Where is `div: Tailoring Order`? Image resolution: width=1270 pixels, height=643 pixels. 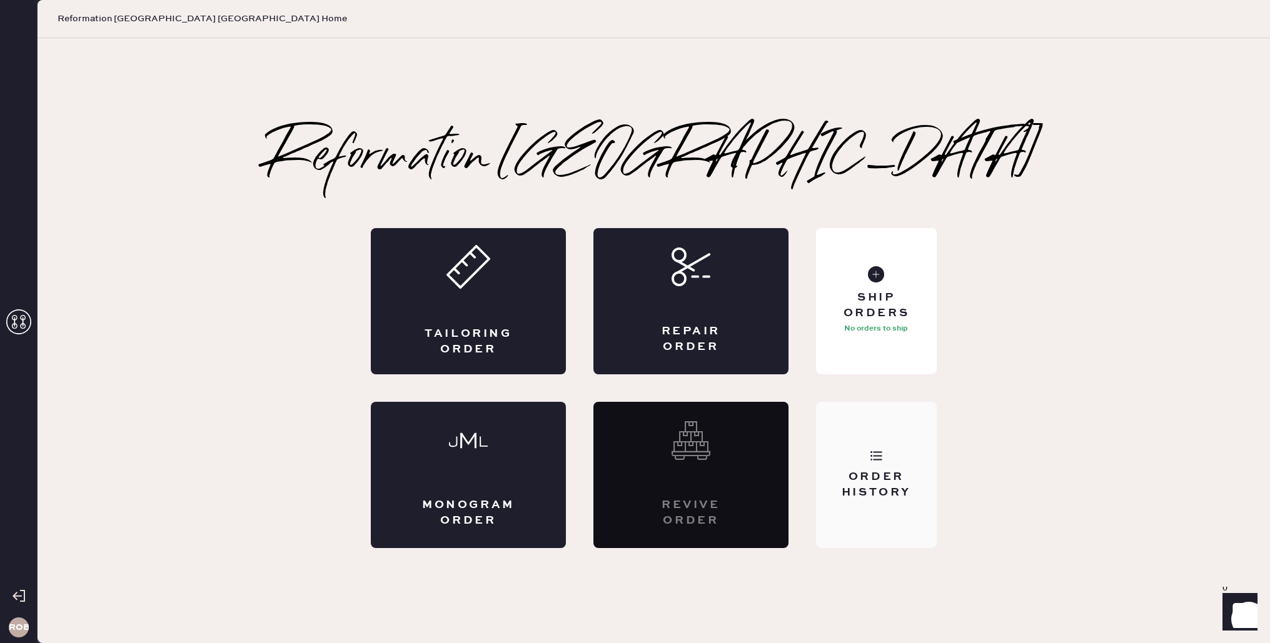
div: Tailoring Order is located at coordinates (468, 342).